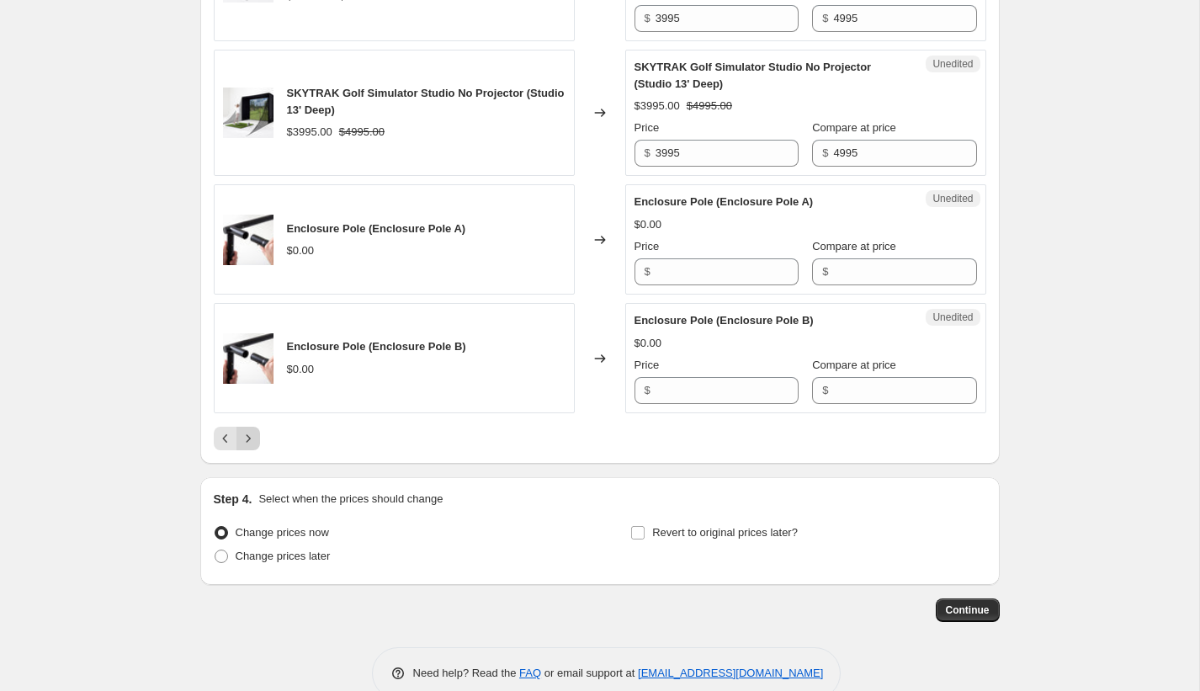 The image size is (1200, 691). What do you see at coordinates (968, 610) in the screenshot?
I see `span: Continue` at bounding box center [968, 610].